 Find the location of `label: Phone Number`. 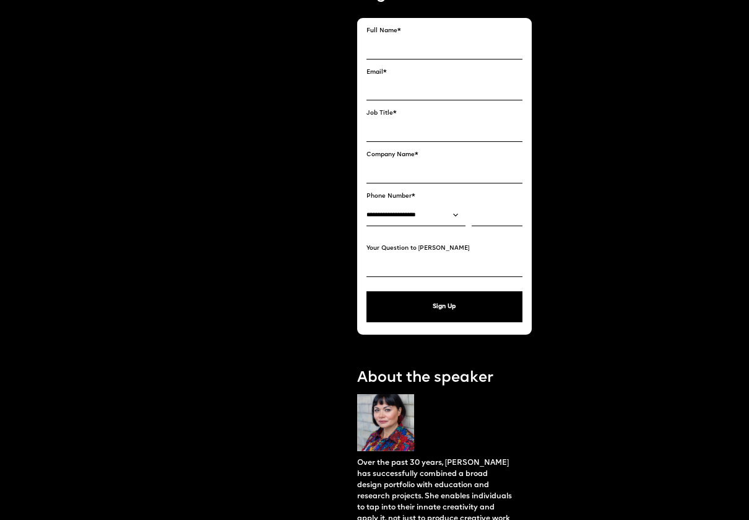

label: Phone Number is located at coordinates (445, 196).